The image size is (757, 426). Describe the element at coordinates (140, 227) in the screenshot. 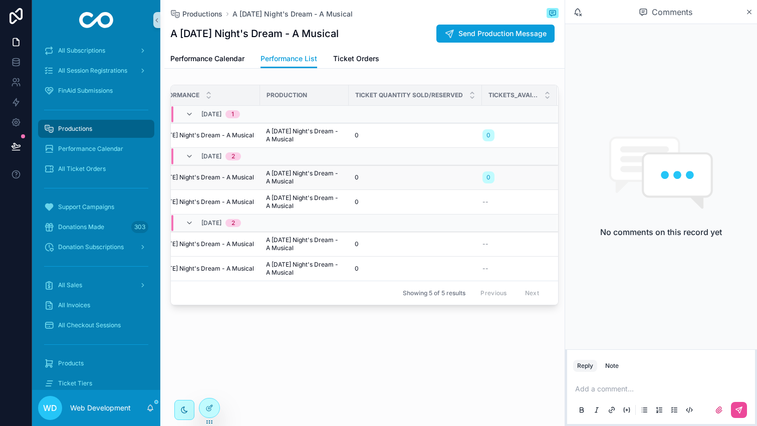

I see `div: 303` at that location.